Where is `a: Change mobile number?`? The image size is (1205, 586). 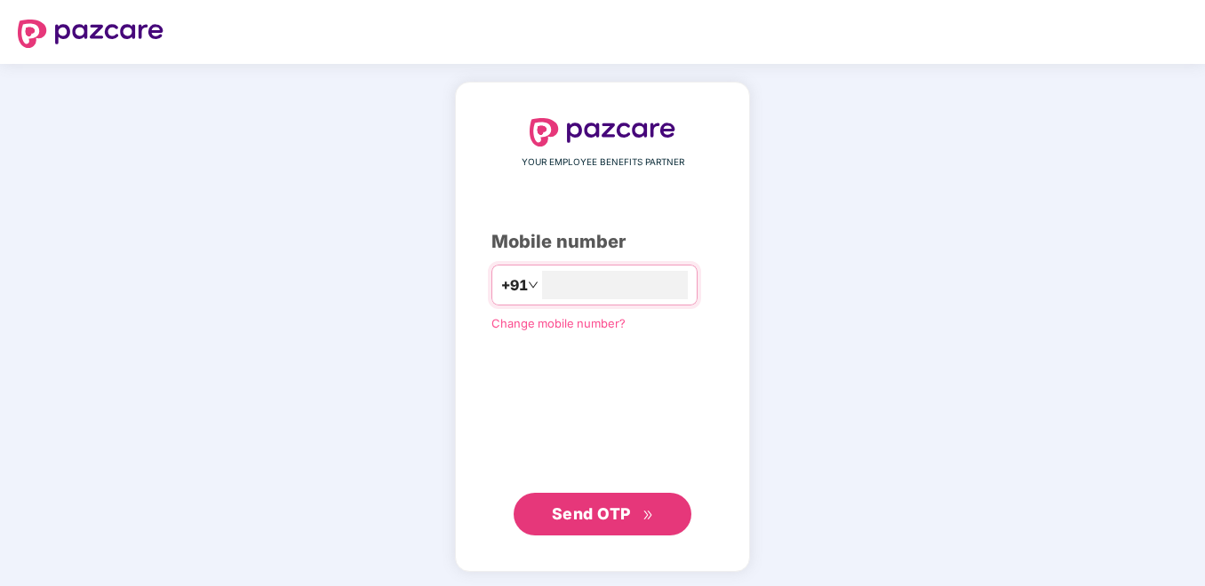
a: Change mobile number? is located at coordinates (558, 323).